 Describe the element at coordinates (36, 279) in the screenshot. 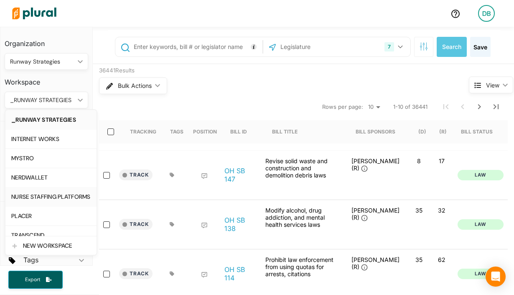

I see `button: Export` at that location.